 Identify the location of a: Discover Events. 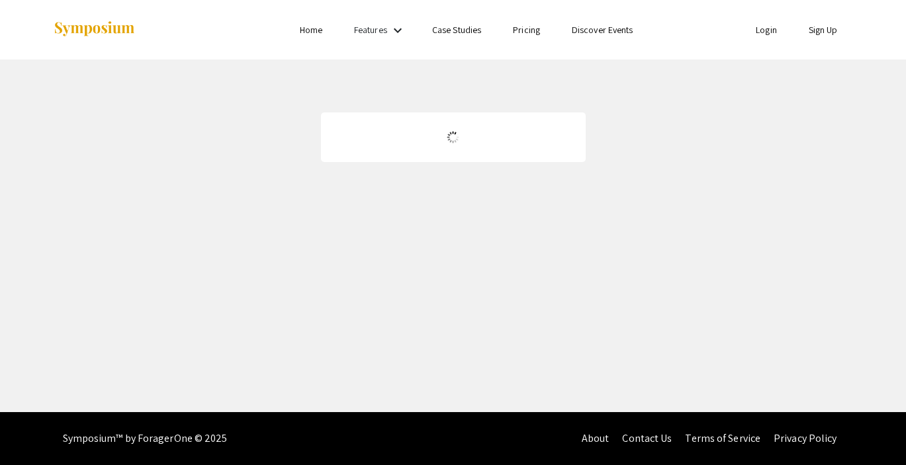
(602, 30).